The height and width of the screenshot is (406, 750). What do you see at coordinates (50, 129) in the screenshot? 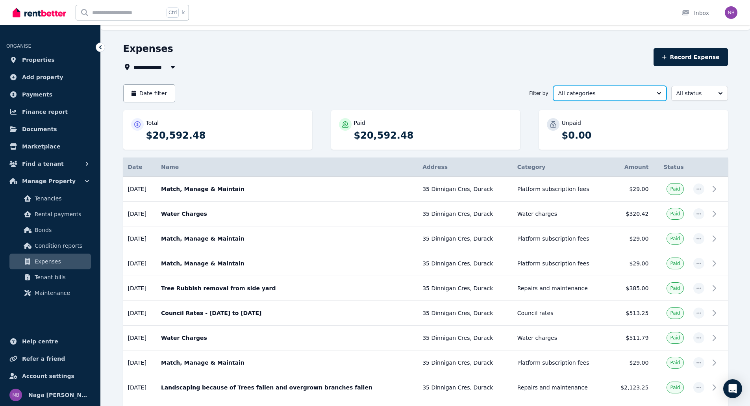
I see `a: Documents` at bounding box center [50, 129].